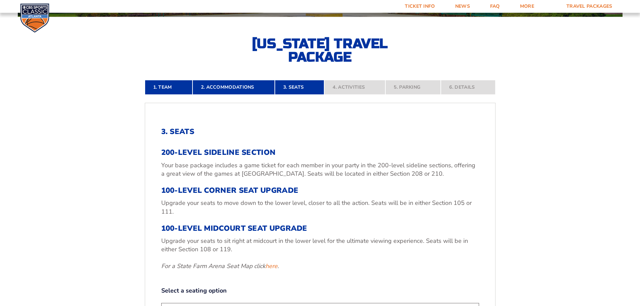  I want to click on a: 1. Team, so click(169, 87).